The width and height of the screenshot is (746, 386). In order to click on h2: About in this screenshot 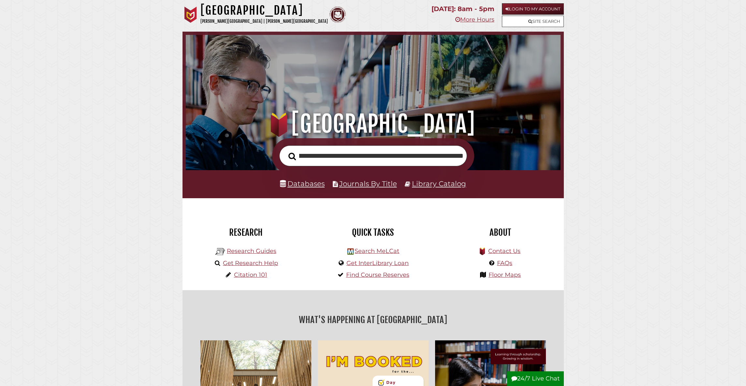, I will do `click(500, 232)`.